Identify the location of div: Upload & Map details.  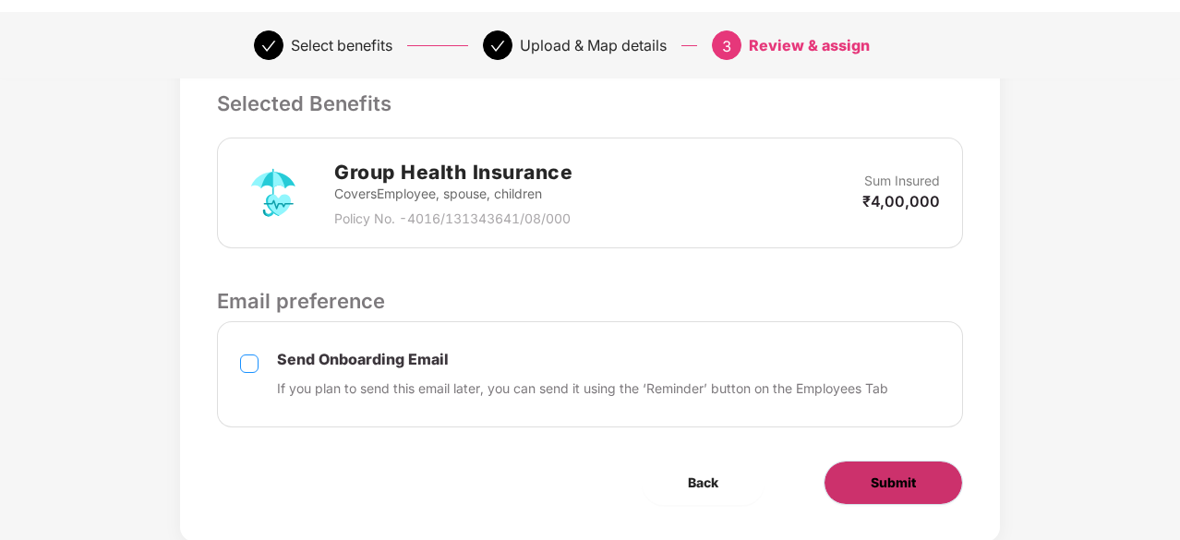
(593, 45).